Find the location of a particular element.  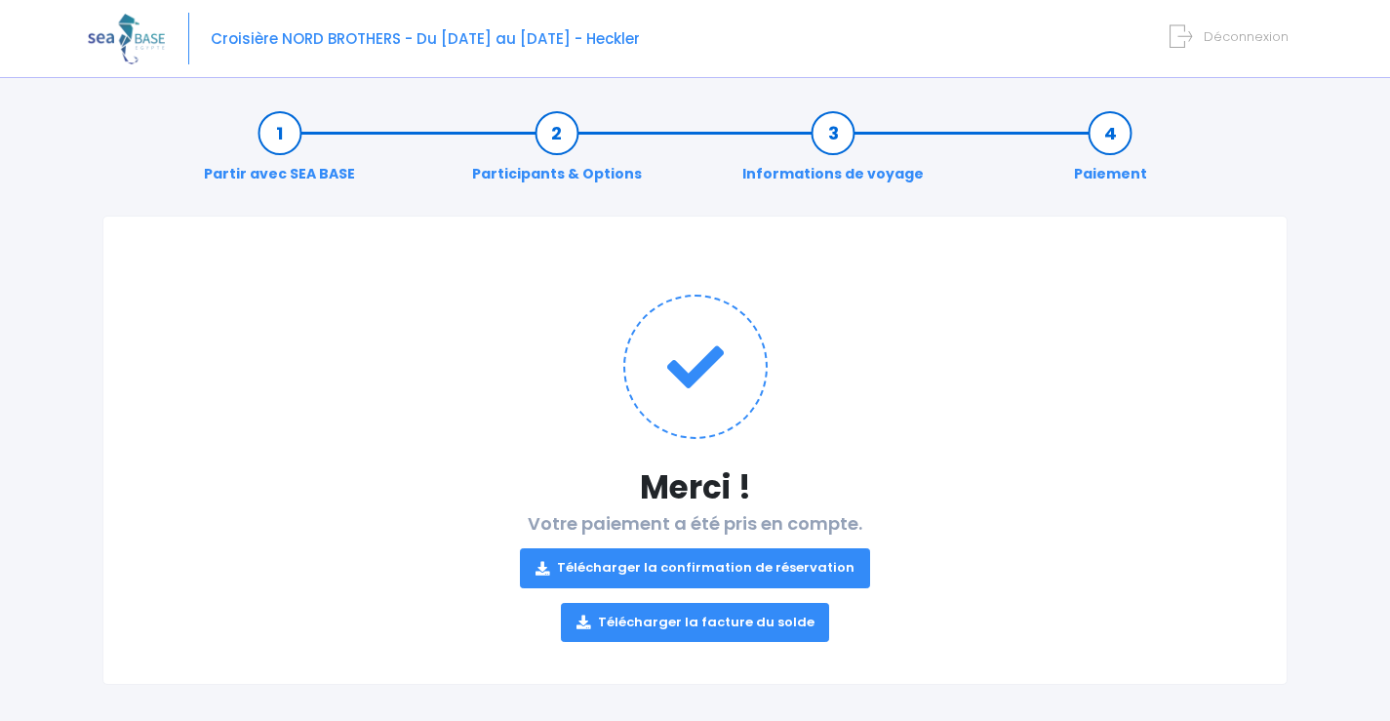

h2: Votre paiement a été pris en compte. is located at coordinates (694, 577).